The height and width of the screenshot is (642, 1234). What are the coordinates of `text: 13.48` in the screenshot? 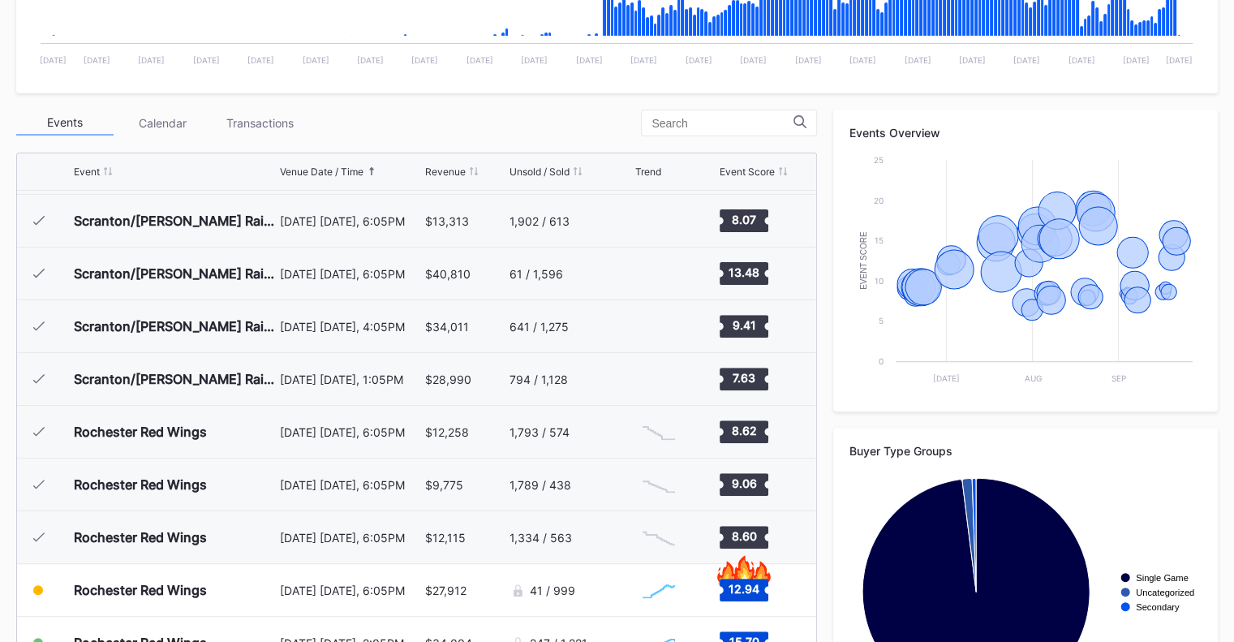 It's located at (744, 272).